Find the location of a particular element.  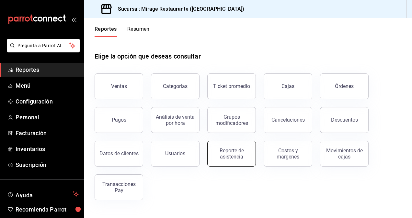

span: Reportes is located at coordinates (47, 70).